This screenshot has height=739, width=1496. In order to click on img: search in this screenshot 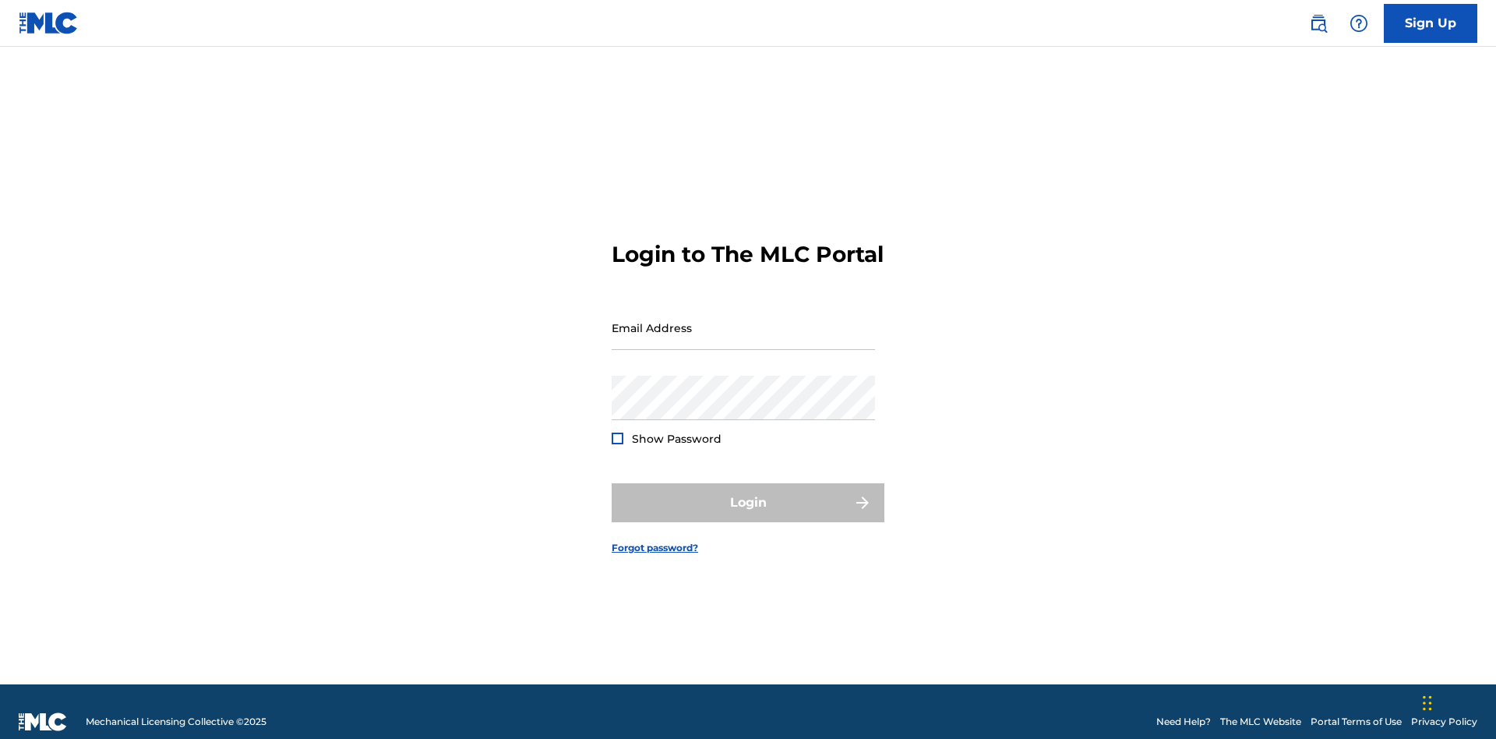, I will do `click(1318, 23)`.